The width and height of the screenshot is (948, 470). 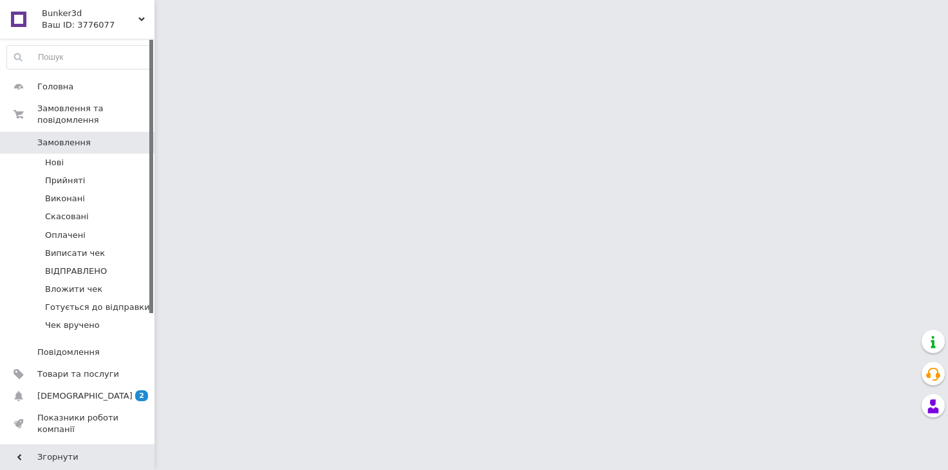 I want to click on div: Ваш ID: 3776077, so click(x=98, y=25).